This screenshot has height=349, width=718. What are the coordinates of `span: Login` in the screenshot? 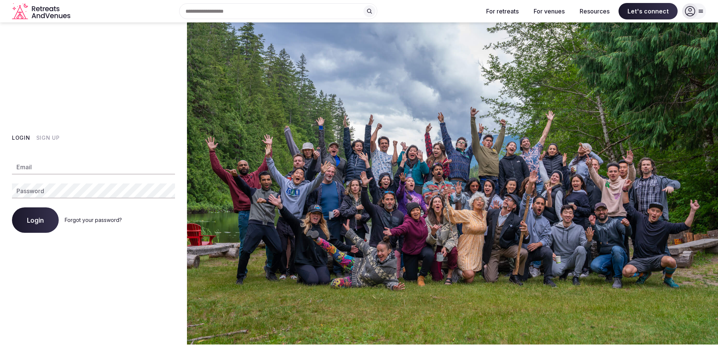 It's located at (35, 220).